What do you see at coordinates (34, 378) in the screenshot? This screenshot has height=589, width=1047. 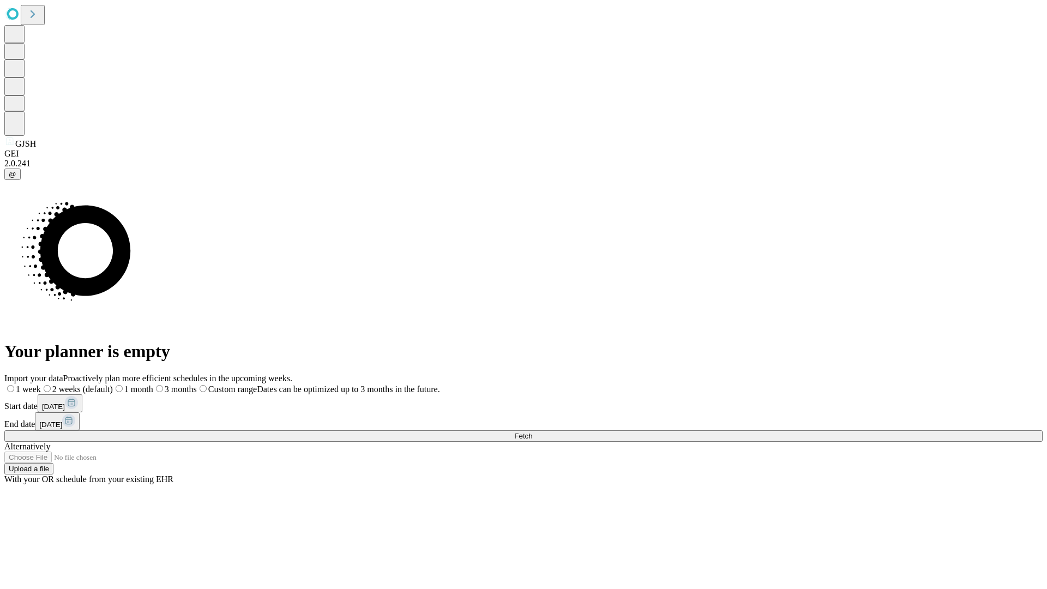 I see `span: Import your data` at bounding box center [34, 378].